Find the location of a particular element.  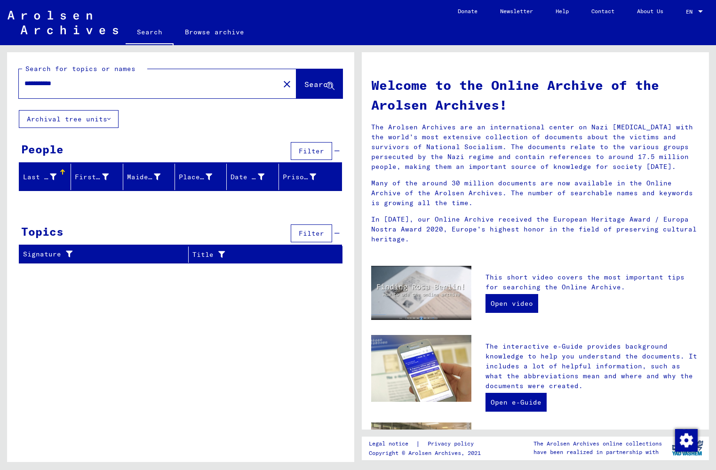

a: Open video is located at coordinates (512, 303).